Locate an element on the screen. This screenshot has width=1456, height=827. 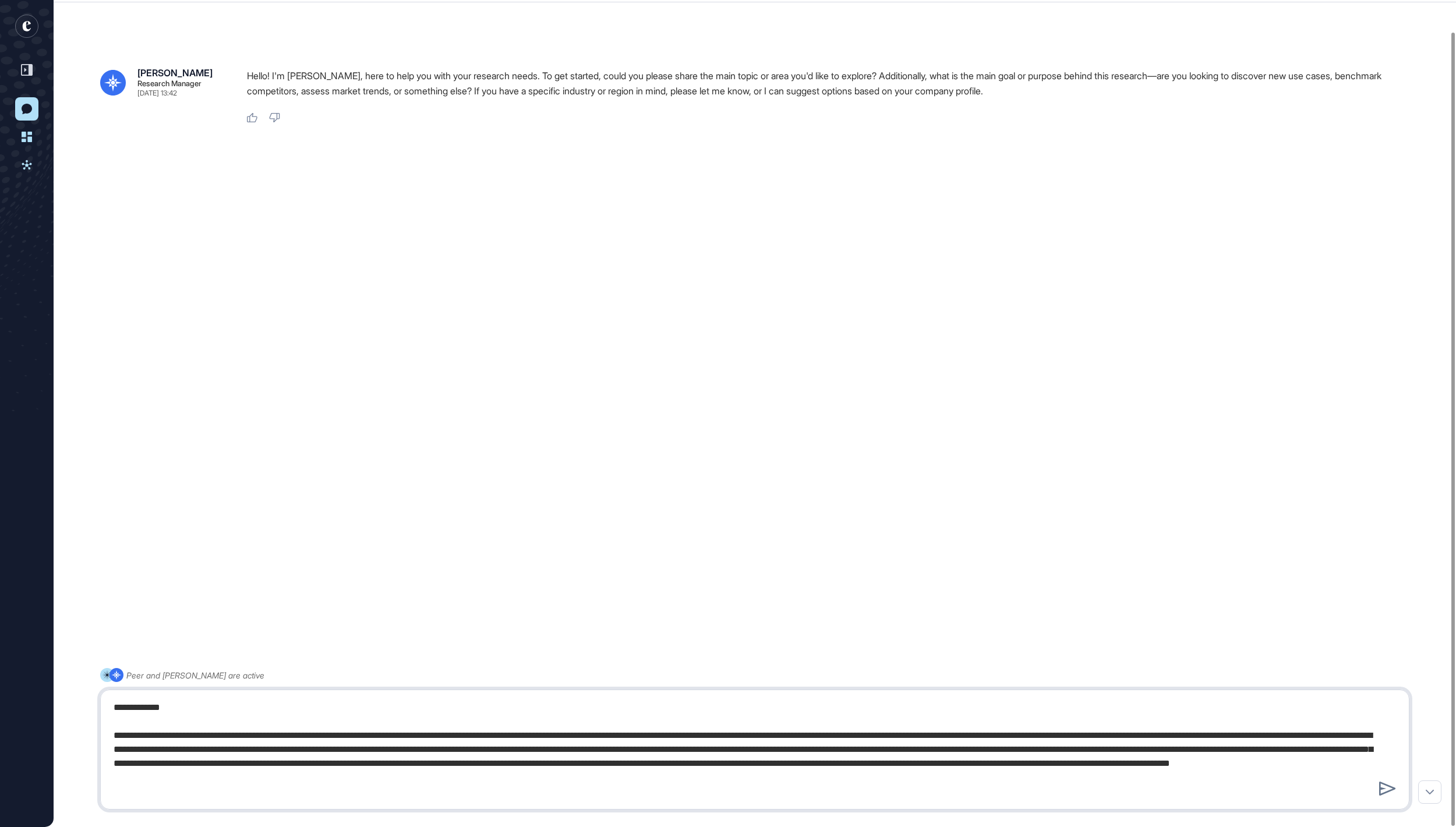
div: entrapeer-logo is located at coordinates (26, 26).